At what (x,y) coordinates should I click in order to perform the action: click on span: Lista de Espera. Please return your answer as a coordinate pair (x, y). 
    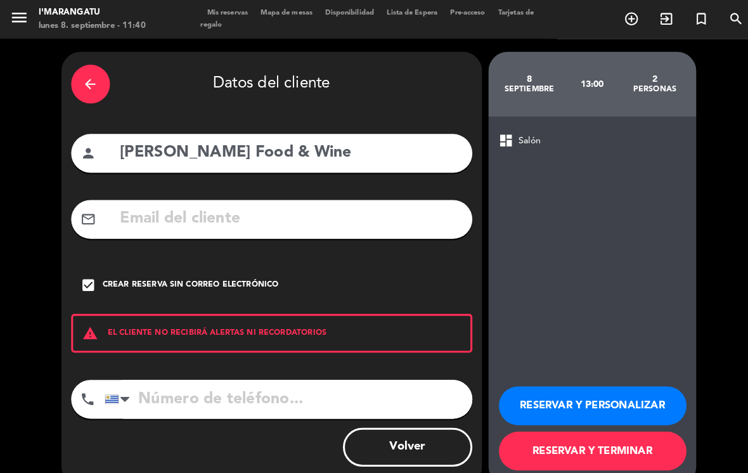
    Looking at the image, I should click on (404, 13).